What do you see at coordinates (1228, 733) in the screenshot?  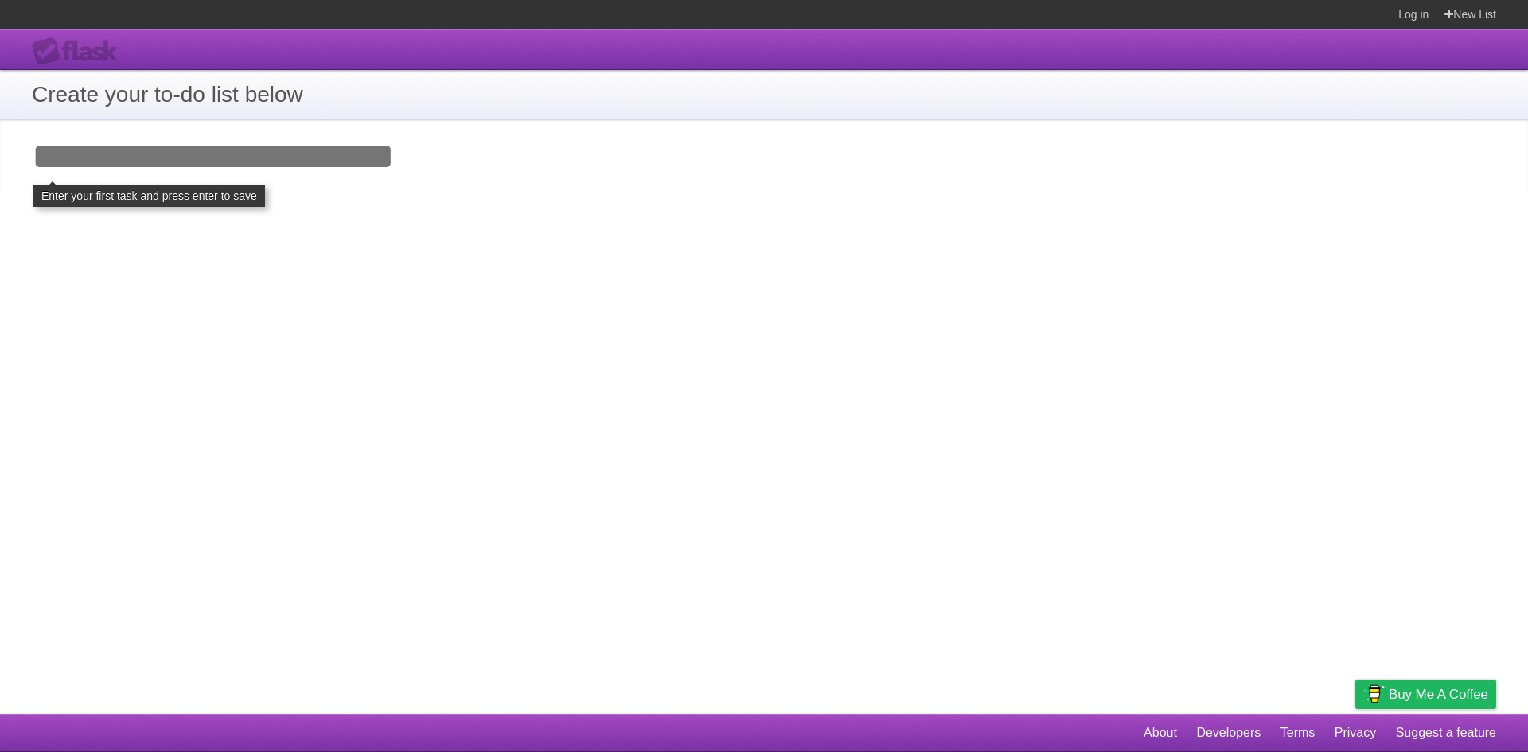 I see `a: Developers` at bounding box center [1228, 733].